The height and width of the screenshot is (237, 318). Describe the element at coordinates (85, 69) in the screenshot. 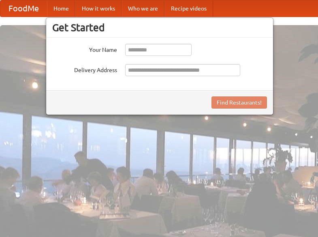

I see `label: Delivery Address` at that location.